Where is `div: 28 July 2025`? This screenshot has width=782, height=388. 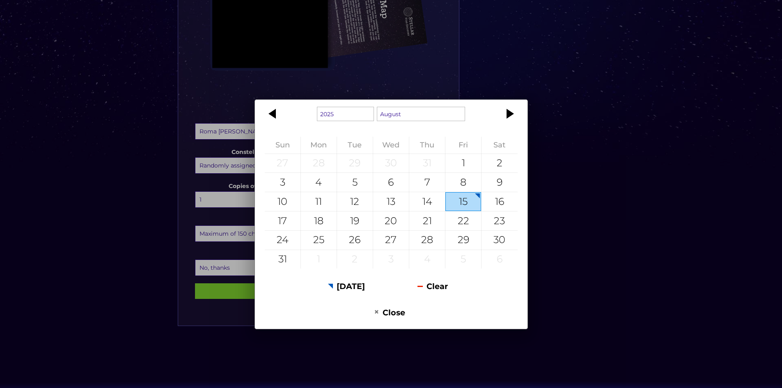 div: 28 July 2025 is located at coordinates (319, 163).